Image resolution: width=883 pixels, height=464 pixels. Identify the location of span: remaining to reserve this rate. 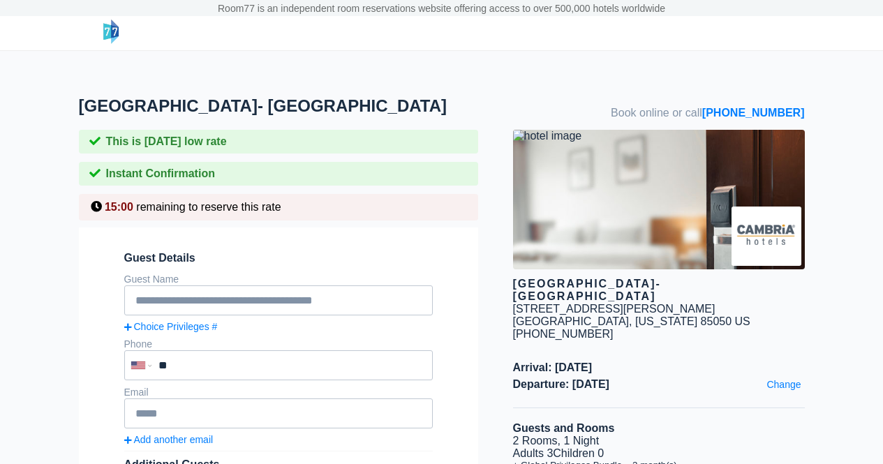
(208, 207).